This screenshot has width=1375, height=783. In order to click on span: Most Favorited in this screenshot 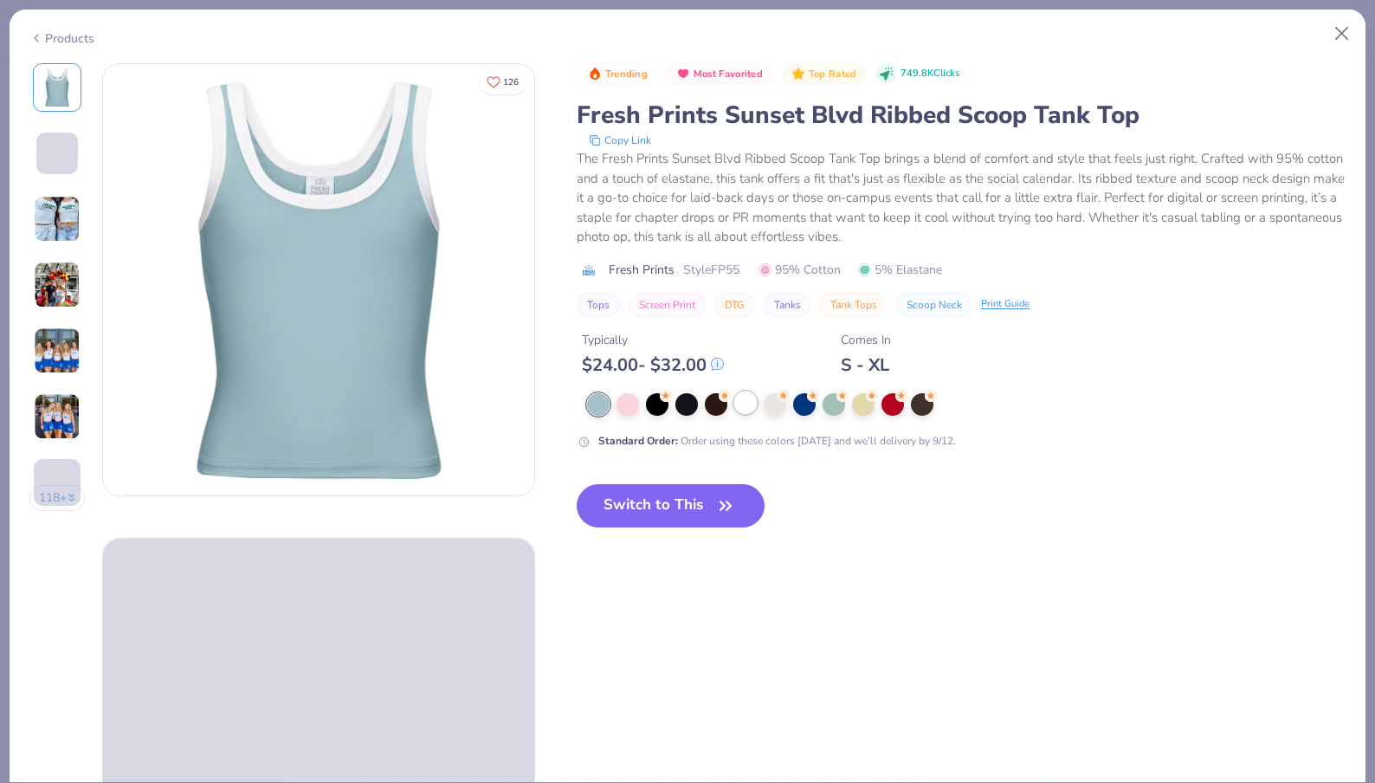, I will do `click(728, 74)`.